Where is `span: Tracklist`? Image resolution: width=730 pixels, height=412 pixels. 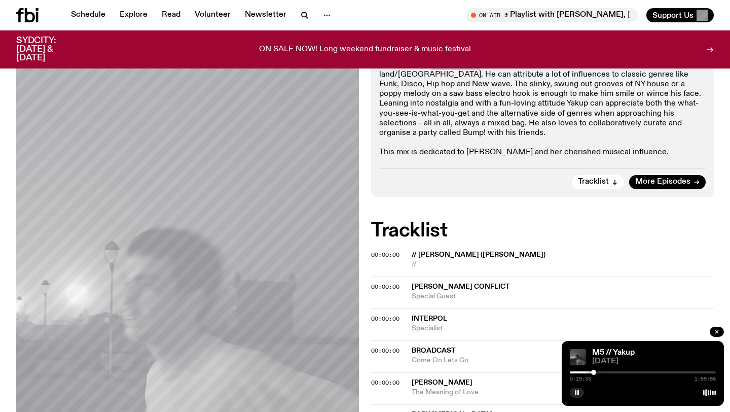 span: Tracklist is located at coordinates (593, 181).